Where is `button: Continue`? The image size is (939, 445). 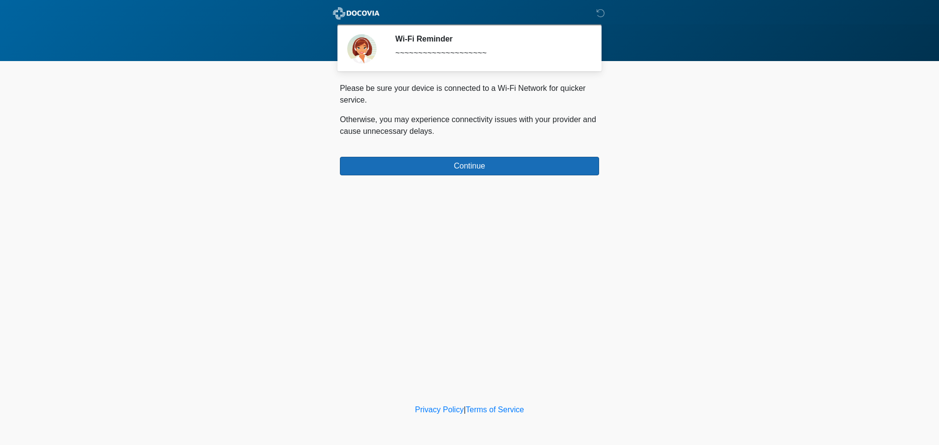 button: Continue is located at coordinates (469, 166).